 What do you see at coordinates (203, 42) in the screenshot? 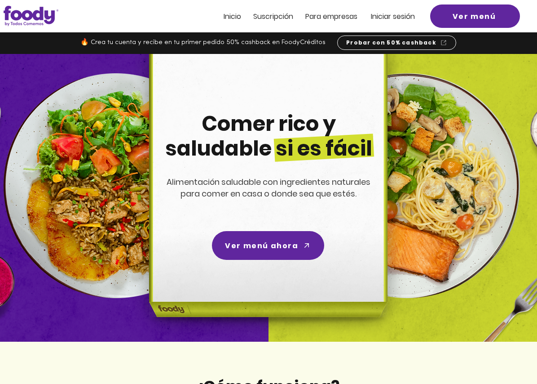
I see `span: 🔥 Crea tu cuenta y recibe en tu primer pedido 50% cashback en FoodyCréditos` at bounding box center [203, 42].